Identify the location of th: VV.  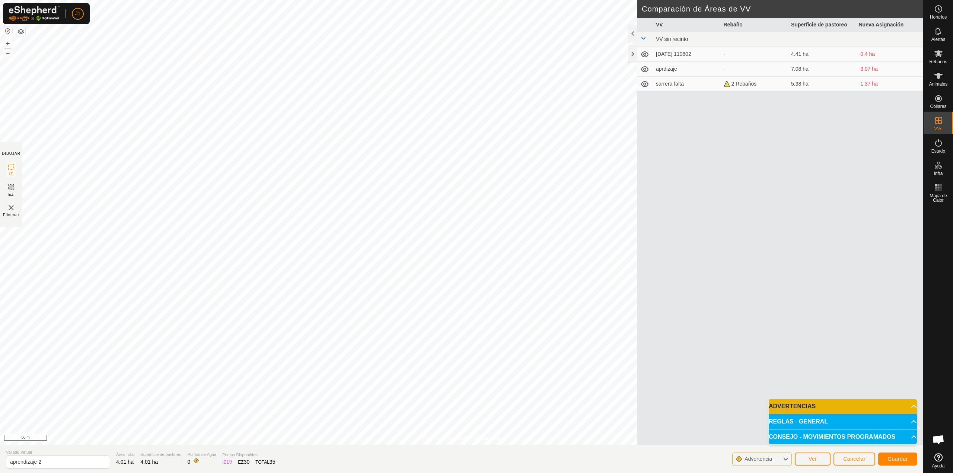
(687, 25).